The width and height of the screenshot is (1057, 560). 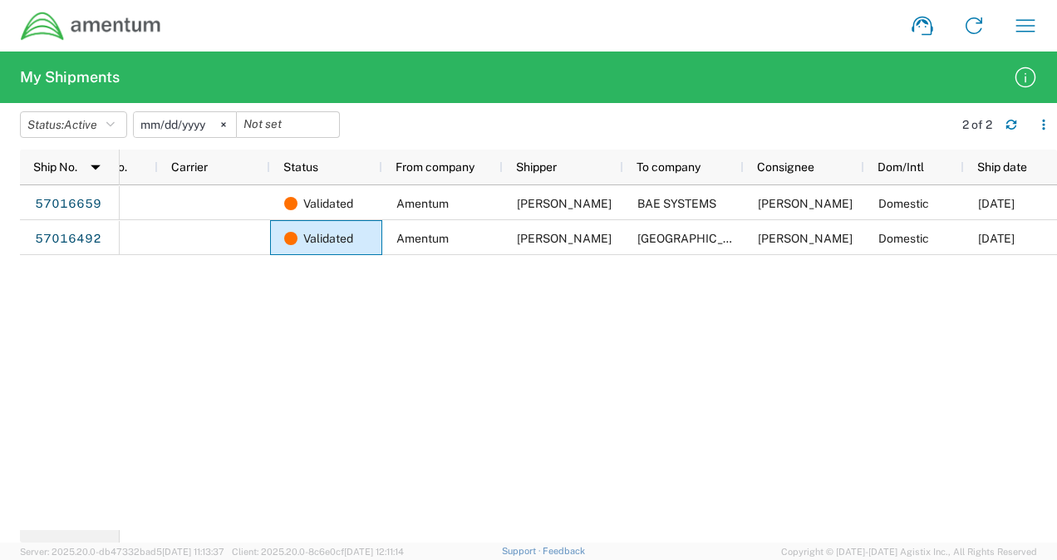 What do you see at coordinates (435, 167) in the screenshot?
I see `span: From company` at bounding box center [435, 167].